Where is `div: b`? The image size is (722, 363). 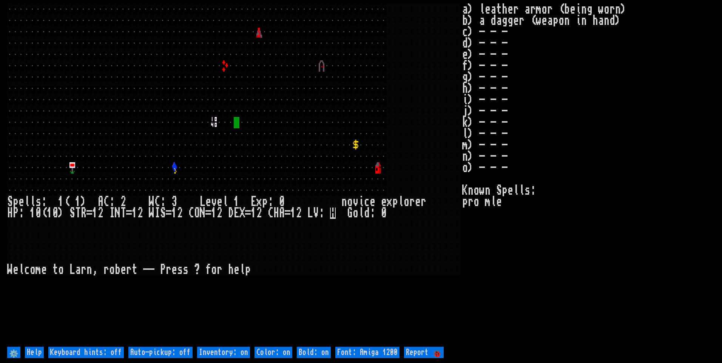 div: b is located at coordinates (117, 270).